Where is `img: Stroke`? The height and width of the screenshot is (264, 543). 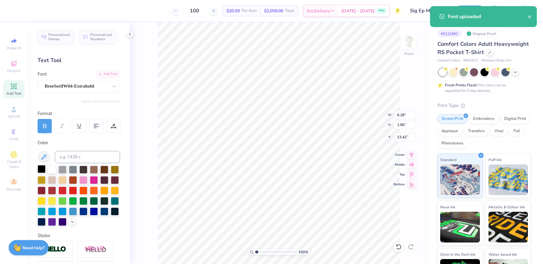 img: Stroke is located at coordinates (55, 250).